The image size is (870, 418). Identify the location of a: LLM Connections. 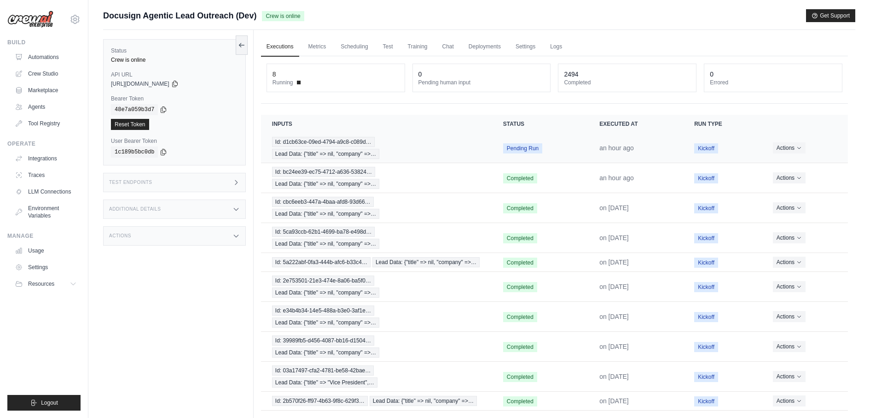
(46, 192).